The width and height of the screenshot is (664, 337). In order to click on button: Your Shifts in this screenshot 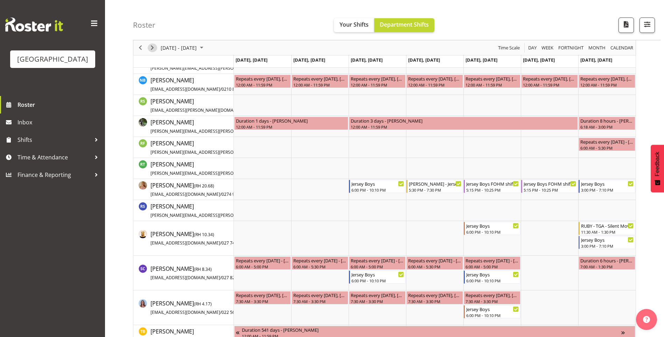, I will do `click(354, 25)`.